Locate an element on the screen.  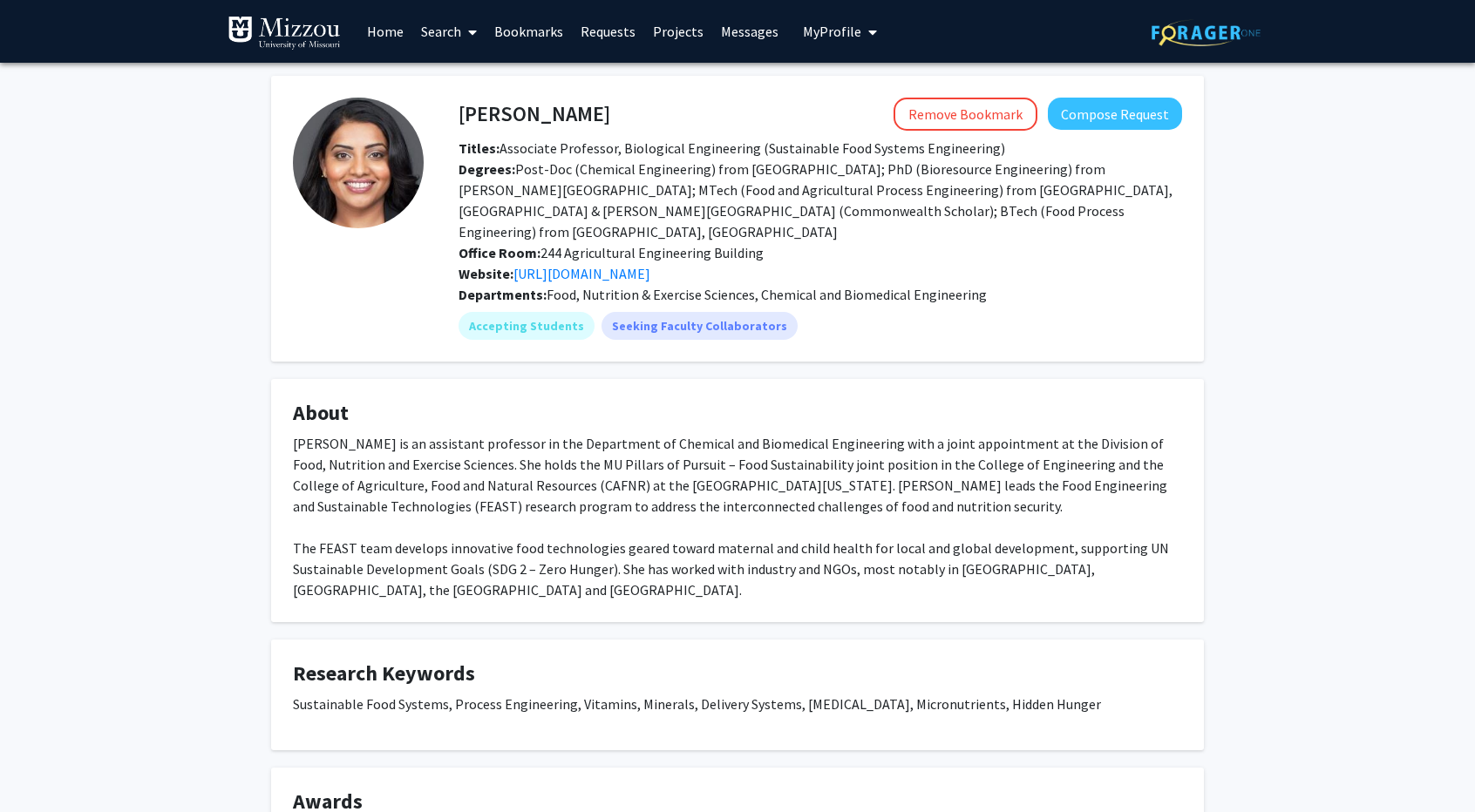
h4: About is located at coordinates (738, 413).